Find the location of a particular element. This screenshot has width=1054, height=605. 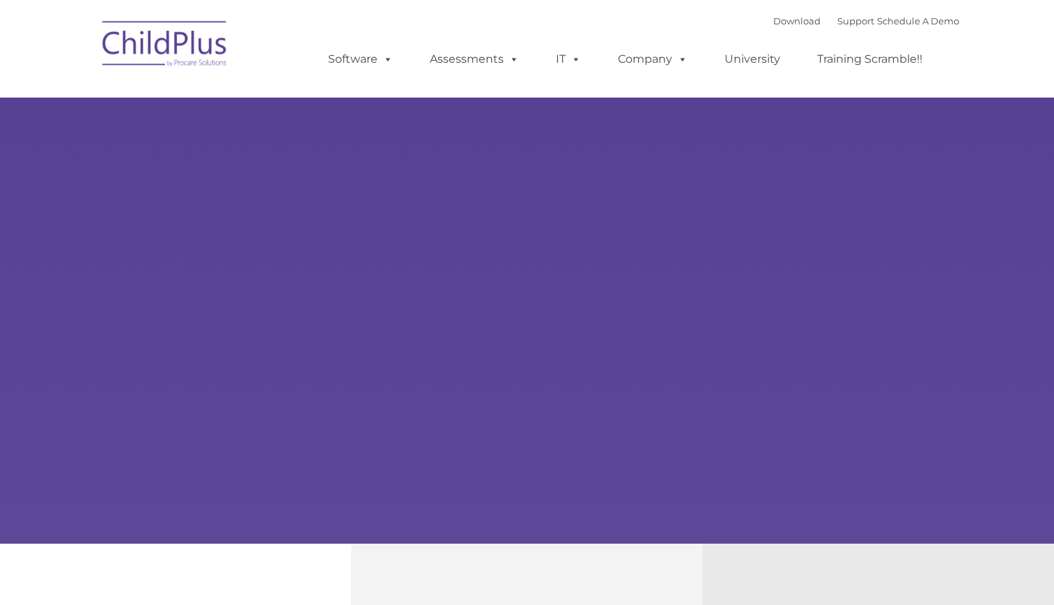

a: Training Scramble!! is located at coordinates (870, 59).